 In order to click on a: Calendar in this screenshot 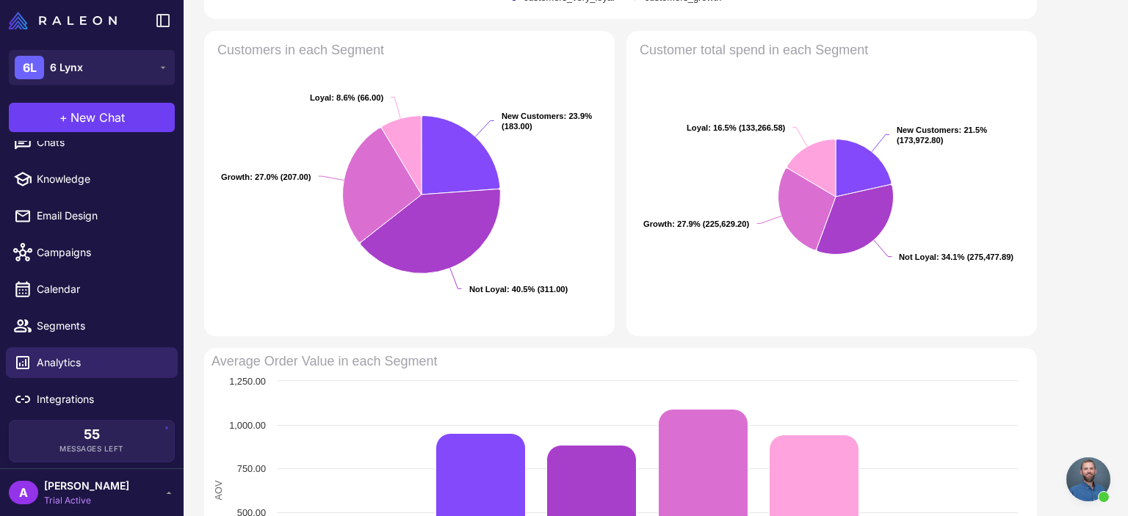, I will do `click(92, 289)`.